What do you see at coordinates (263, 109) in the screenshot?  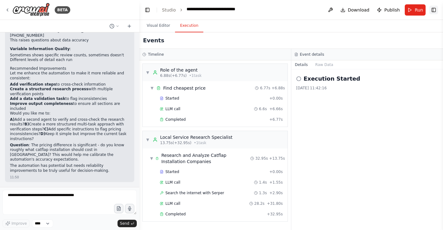 I see `span: 6.6s` at bounding box center [263, 109].